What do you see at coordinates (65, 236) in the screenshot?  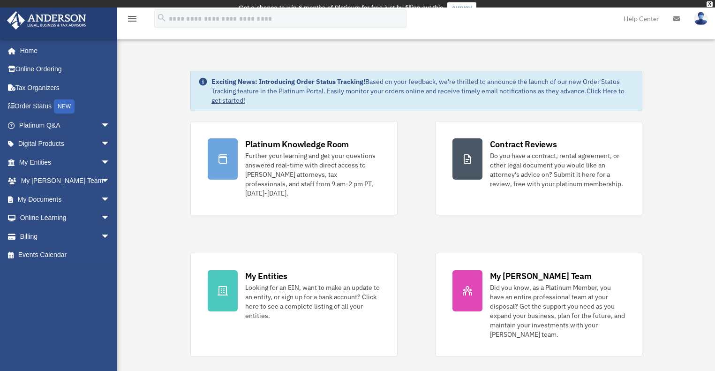 I see `a: Billingarrow_drop_down` at bounding box center [65, 236].